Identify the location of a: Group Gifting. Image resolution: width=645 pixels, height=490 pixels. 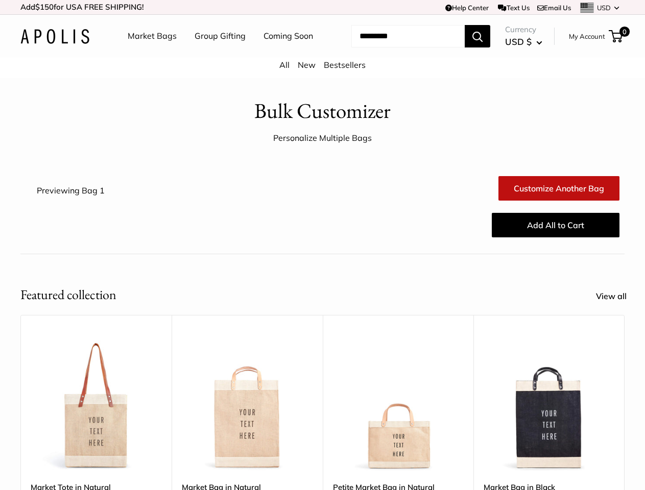
(220, 36).